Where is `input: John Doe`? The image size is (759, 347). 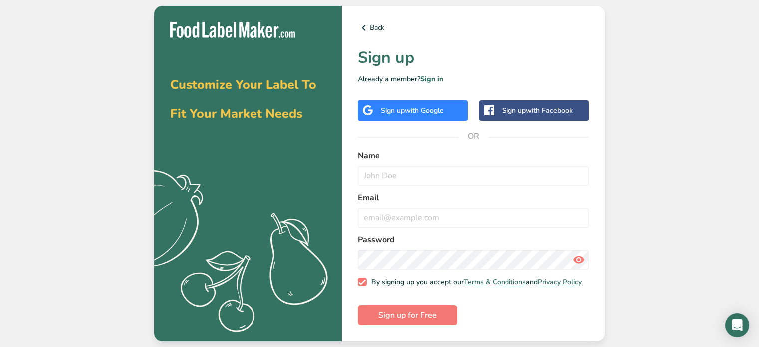 input: John Doe is located at coordinates (473, 176).